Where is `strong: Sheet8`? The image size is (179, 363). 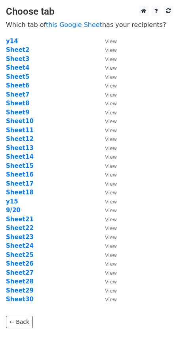
strong: Sheet8 is located at coordinates (17, 103).